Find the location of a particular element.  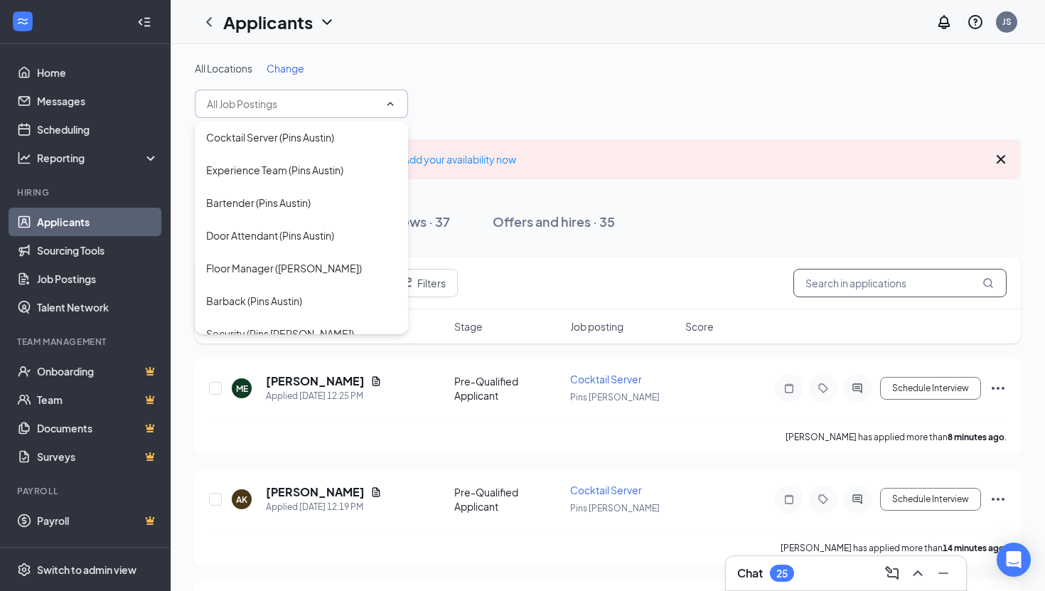

input: Search in applications is located at coordinates (900, 283).